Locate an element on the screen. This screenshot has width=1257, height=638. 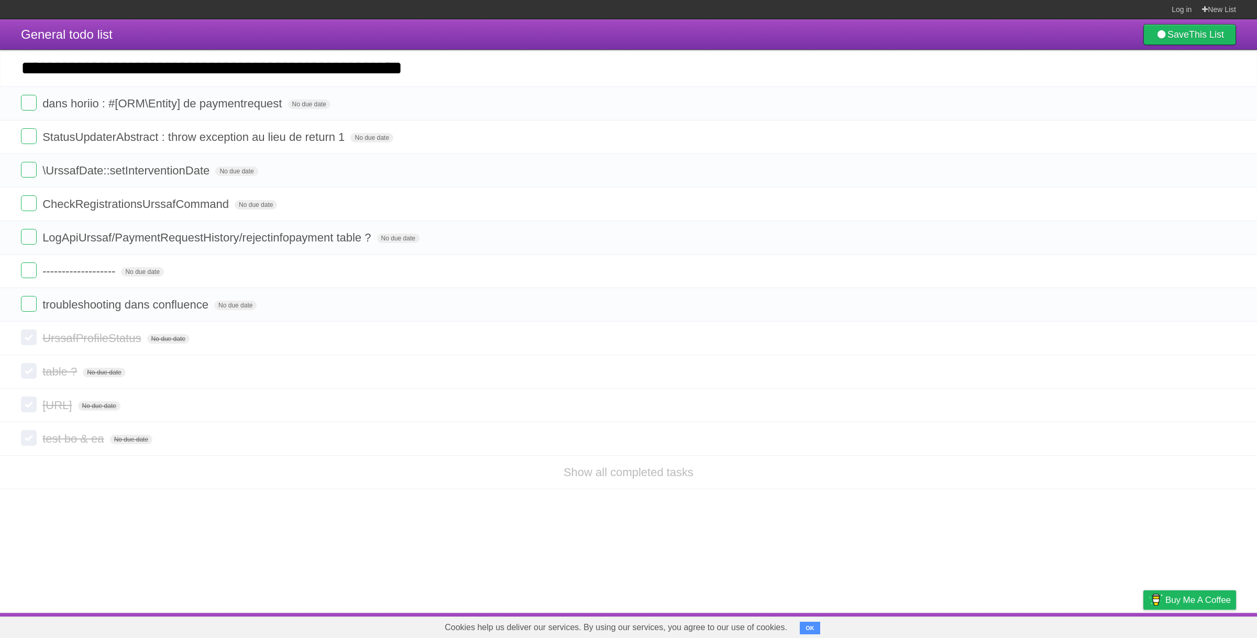
span: \UrssafDate::setInterventionDate is located at coordinates (127, 170).